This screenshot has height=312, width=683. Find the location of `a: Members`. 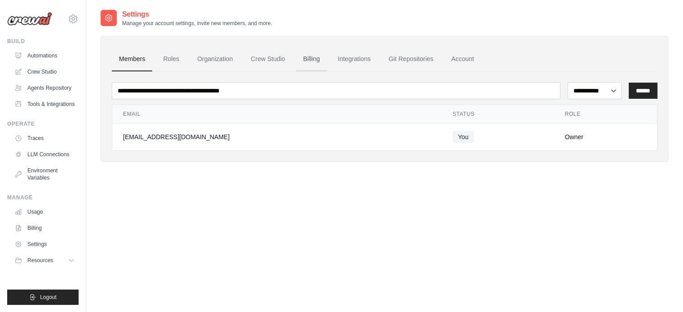

a: Members is located at coordinates (132, 59).